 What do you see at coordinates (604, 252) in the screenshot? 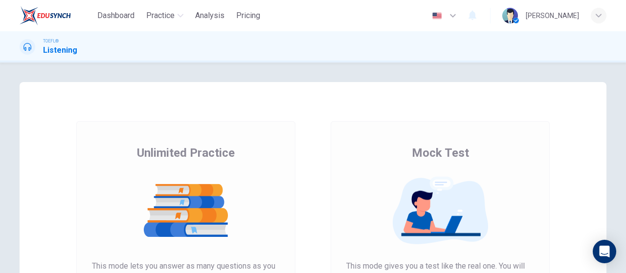
I see `div: Open Intercom Messenger` at bounding box center [604, 252].